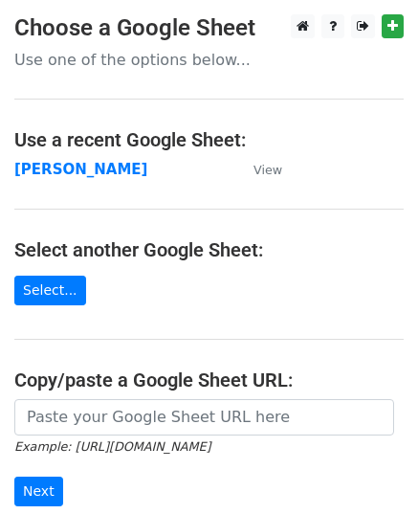  Describe the element at coordinates (209, 250) in the screenshot. I see `h4: Select another Google Sheet:` at that location.